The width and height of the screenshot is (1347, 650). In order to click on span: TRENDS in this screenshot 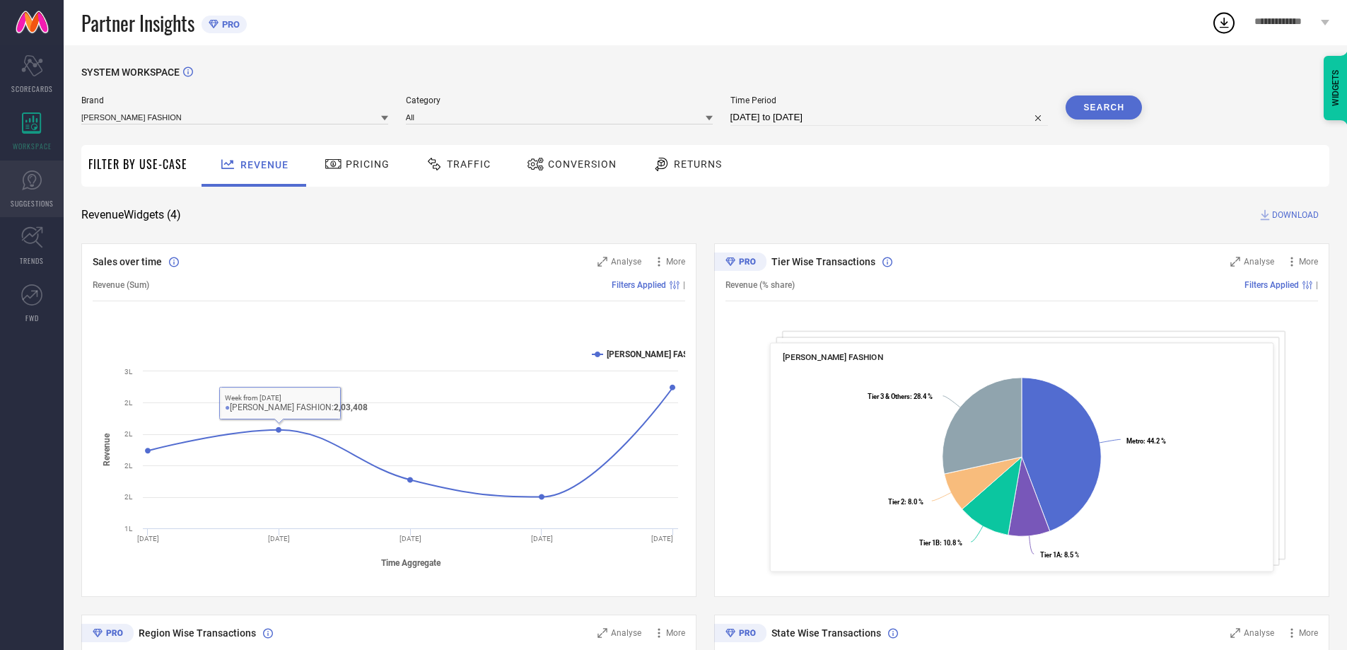, I will do `click(32, 260)`.